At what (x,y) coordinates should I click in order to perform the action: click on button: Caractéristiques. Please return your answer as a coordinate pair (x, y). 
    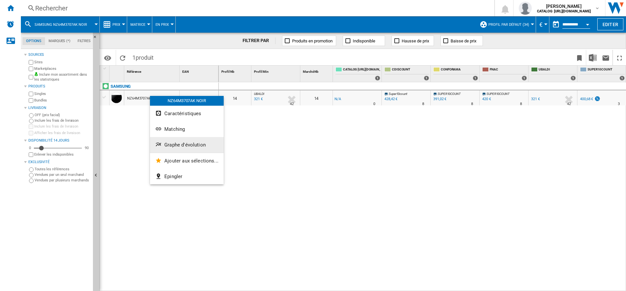
    Looking at the image, I should click on (187, 113).